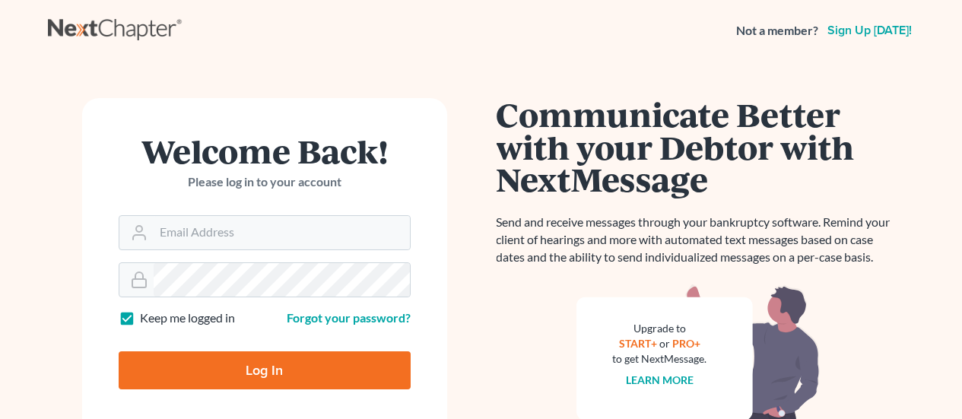 The image size is (962, 419). Describe the element at coordinates (777, 30) in the screenshot. I see `strong: Not a member?` at that location.